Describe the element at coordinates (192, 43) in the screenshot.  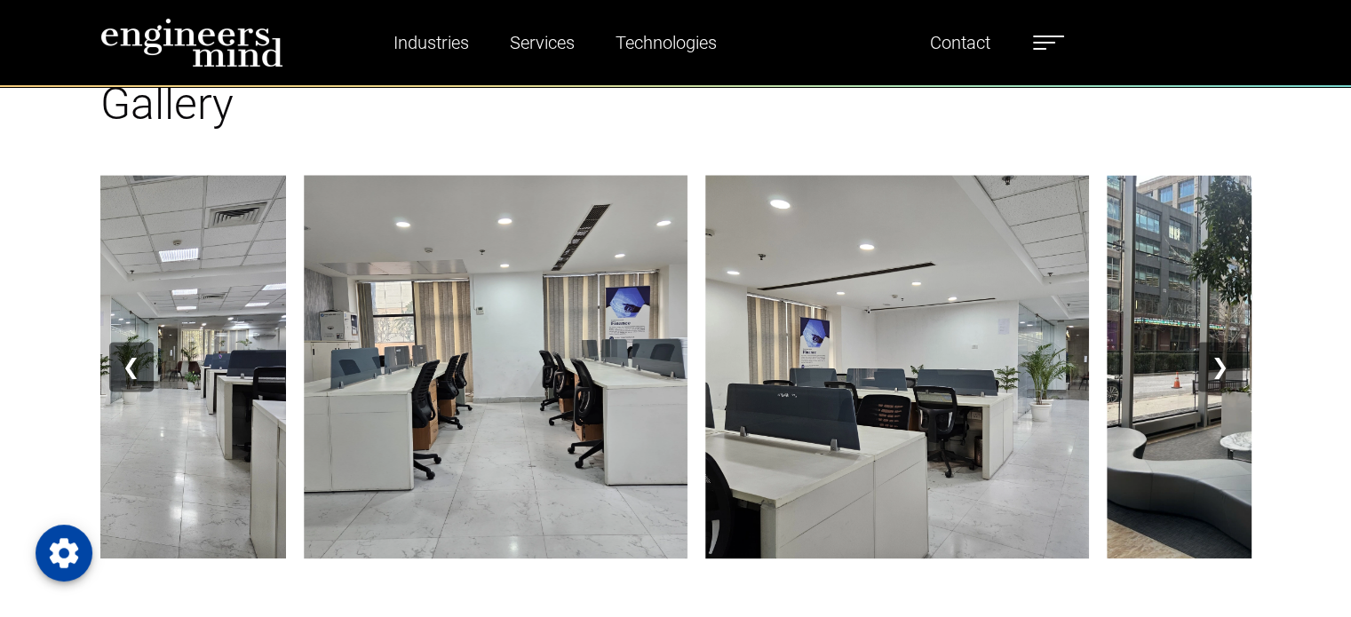
I see `img: logo` at that location.